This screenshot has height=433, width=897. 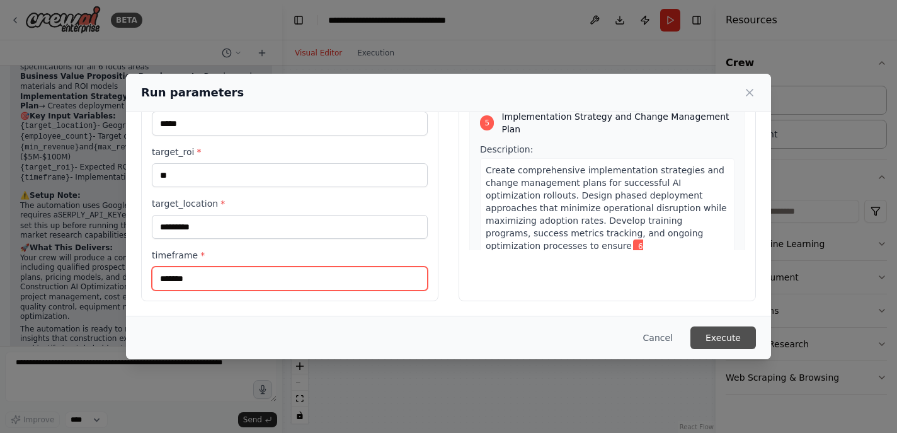 I want to click on span: Create comprehensive implementation strategies and change management plans for successful AI opti..., so click(x=606, y=208).